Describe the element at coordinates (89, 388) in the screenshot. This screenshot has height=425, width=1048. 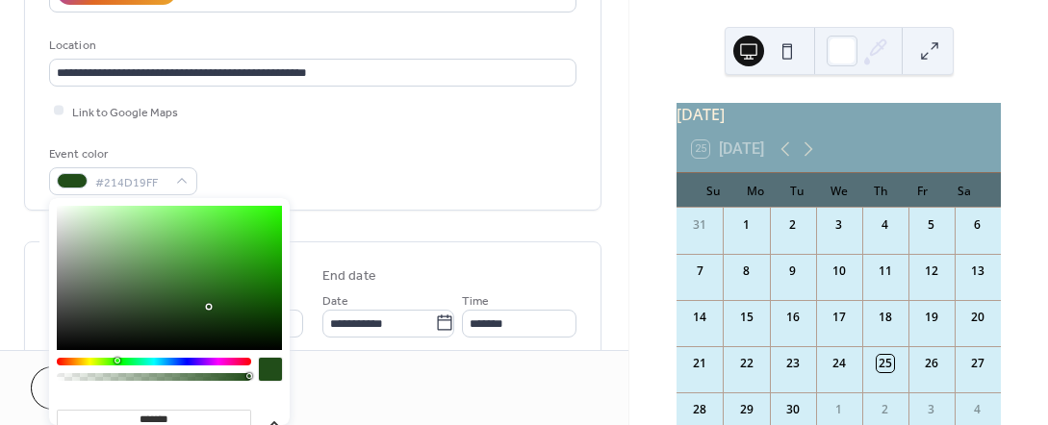
I see `a: Cancel` at that location.